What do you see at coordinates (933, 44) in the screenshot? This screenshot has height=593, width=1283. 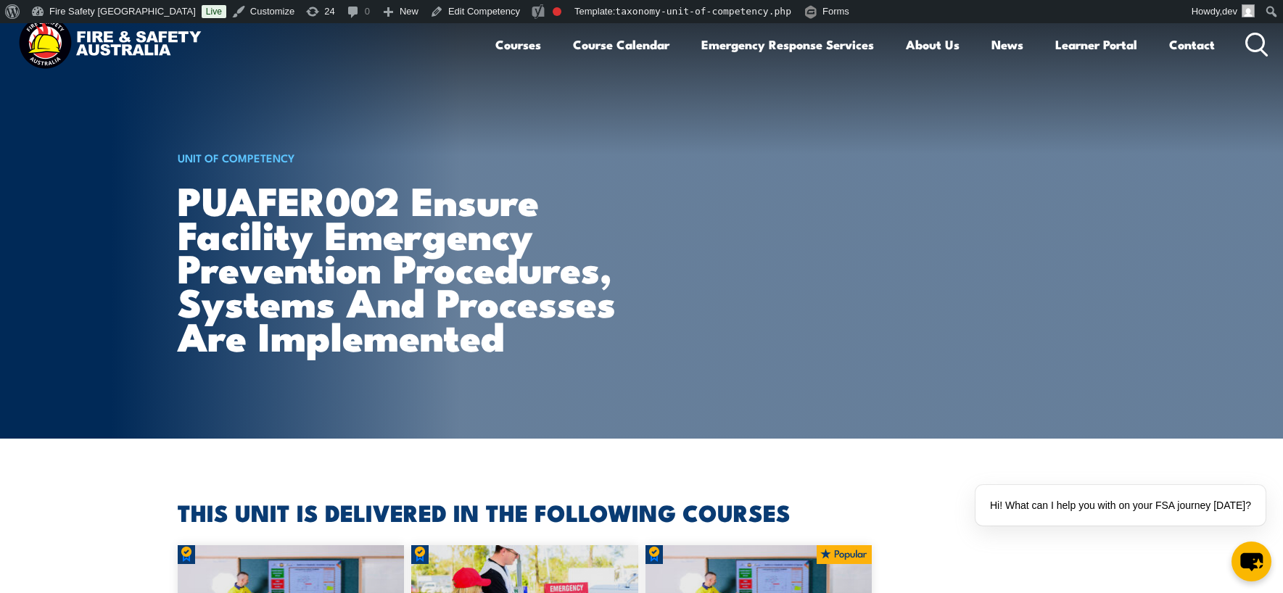 I see `a: About Us` at bounding box center [933, 44].